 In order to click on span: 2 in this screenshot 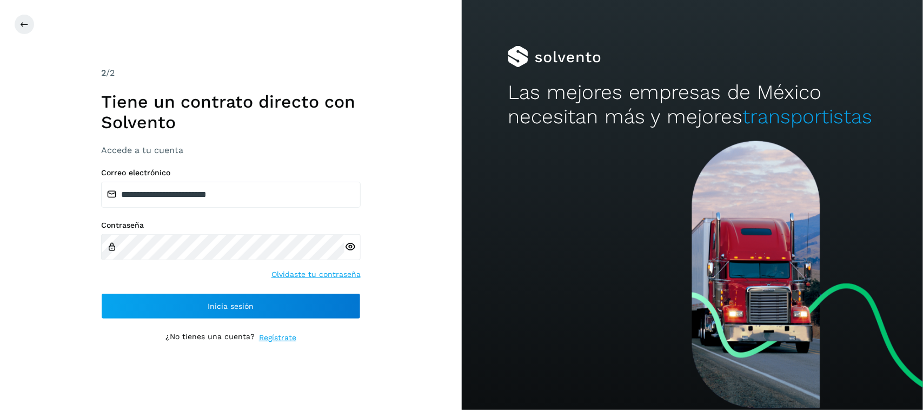, I will do `click(103, 72)`.